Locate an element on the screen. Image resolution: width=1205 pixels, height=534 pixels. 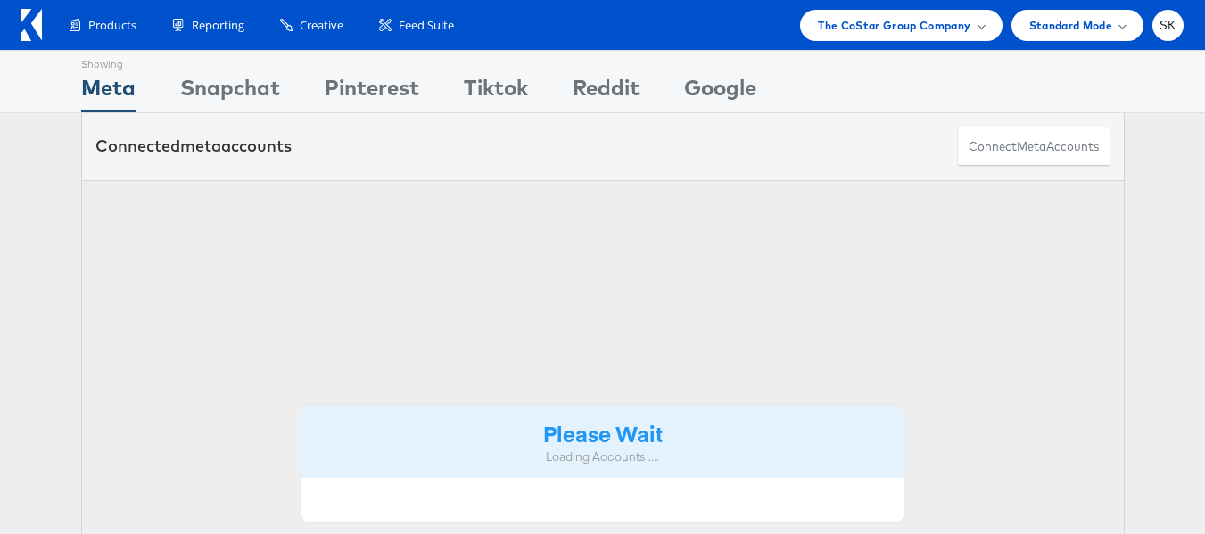
span: The CoStar Group Company is located at coordinates (894, 25).